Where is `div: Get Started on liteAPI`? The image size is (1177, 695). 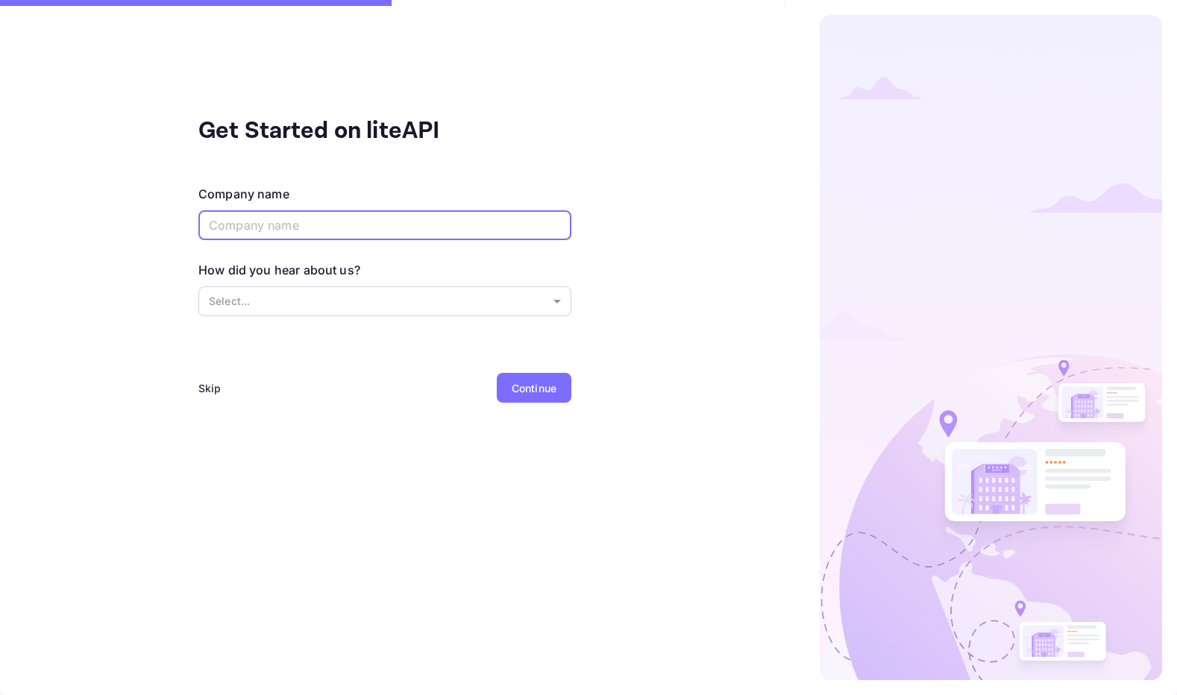
div: Get Started on liteAPI is located at coordinates (348, 131).